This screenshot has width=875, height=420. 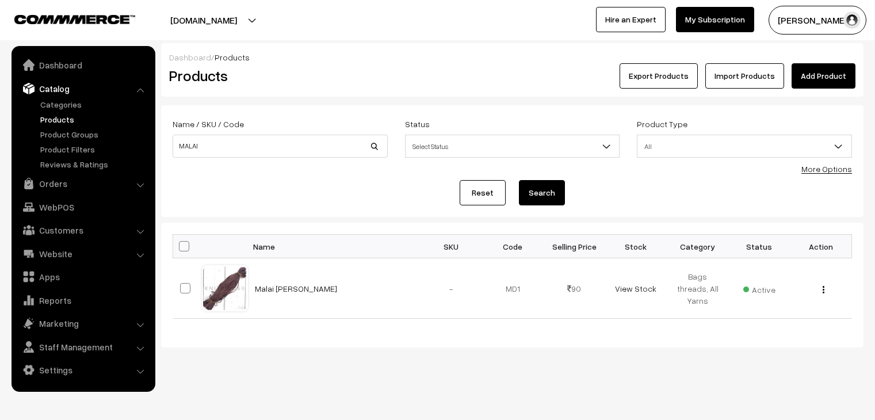 What do you see at coordinates (94, 104) in the screenshot?
I see `a: Categories` at bounding box center [94, 104].